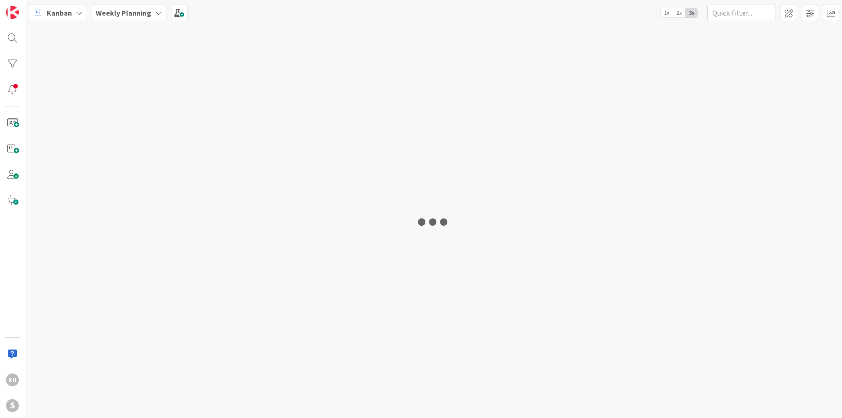 The image size is (842, 418). What do you see at coordinates (691, 13) in the screenshot?
I see `span: 3x` at bounding box center [691, 13].